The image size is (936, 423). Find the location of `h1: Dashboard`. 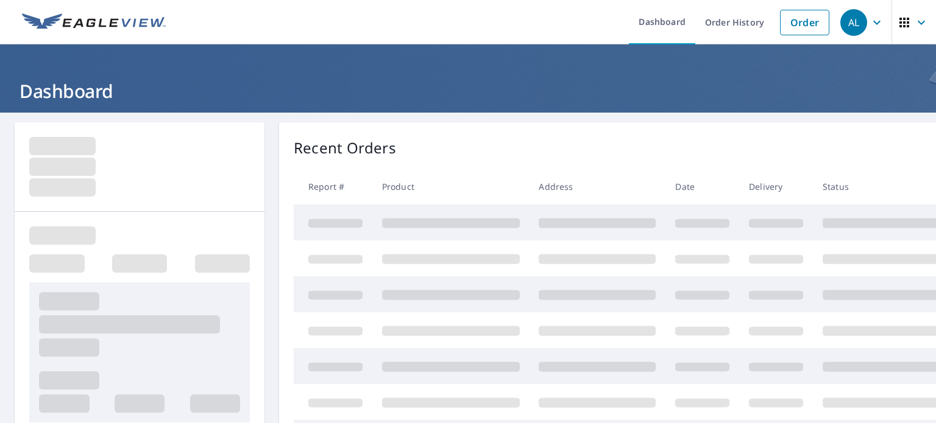

h1: Dashboard is located at coordinates (468, 91).